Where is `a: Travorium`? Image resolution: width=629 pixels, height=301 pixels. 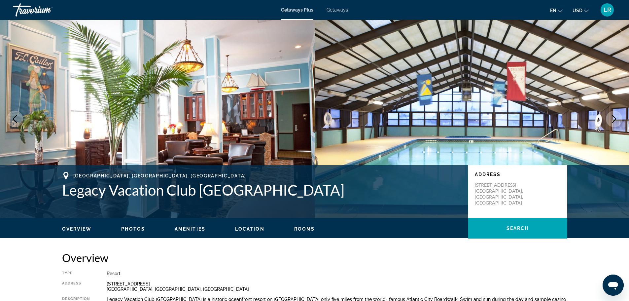 a: Travorium is located at coordinates (46, 10).